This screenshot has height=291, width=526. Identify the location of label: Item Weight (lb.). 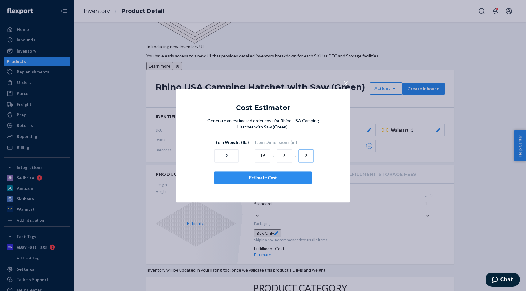
(232, 142).